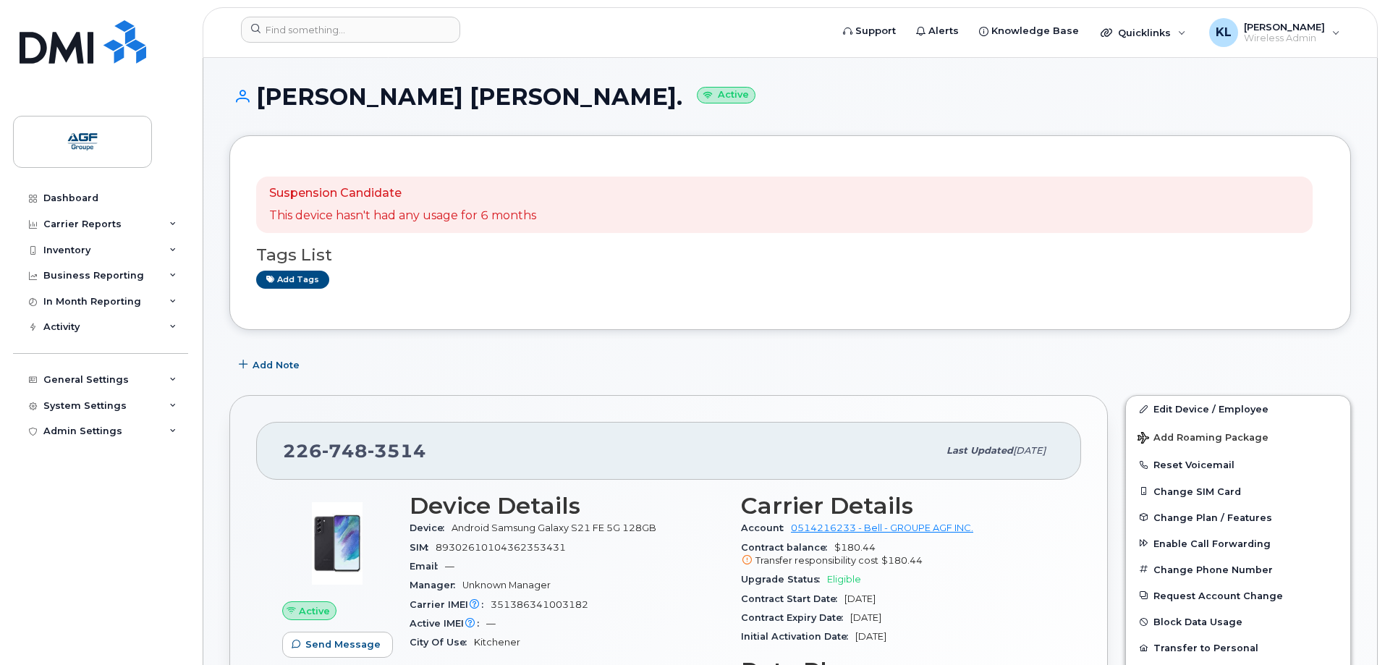 The width and height of the screenshot is (1385, 665). Describe the element at coordinates (397, 451) in the screenshot. I see `span: 3514` at that location.